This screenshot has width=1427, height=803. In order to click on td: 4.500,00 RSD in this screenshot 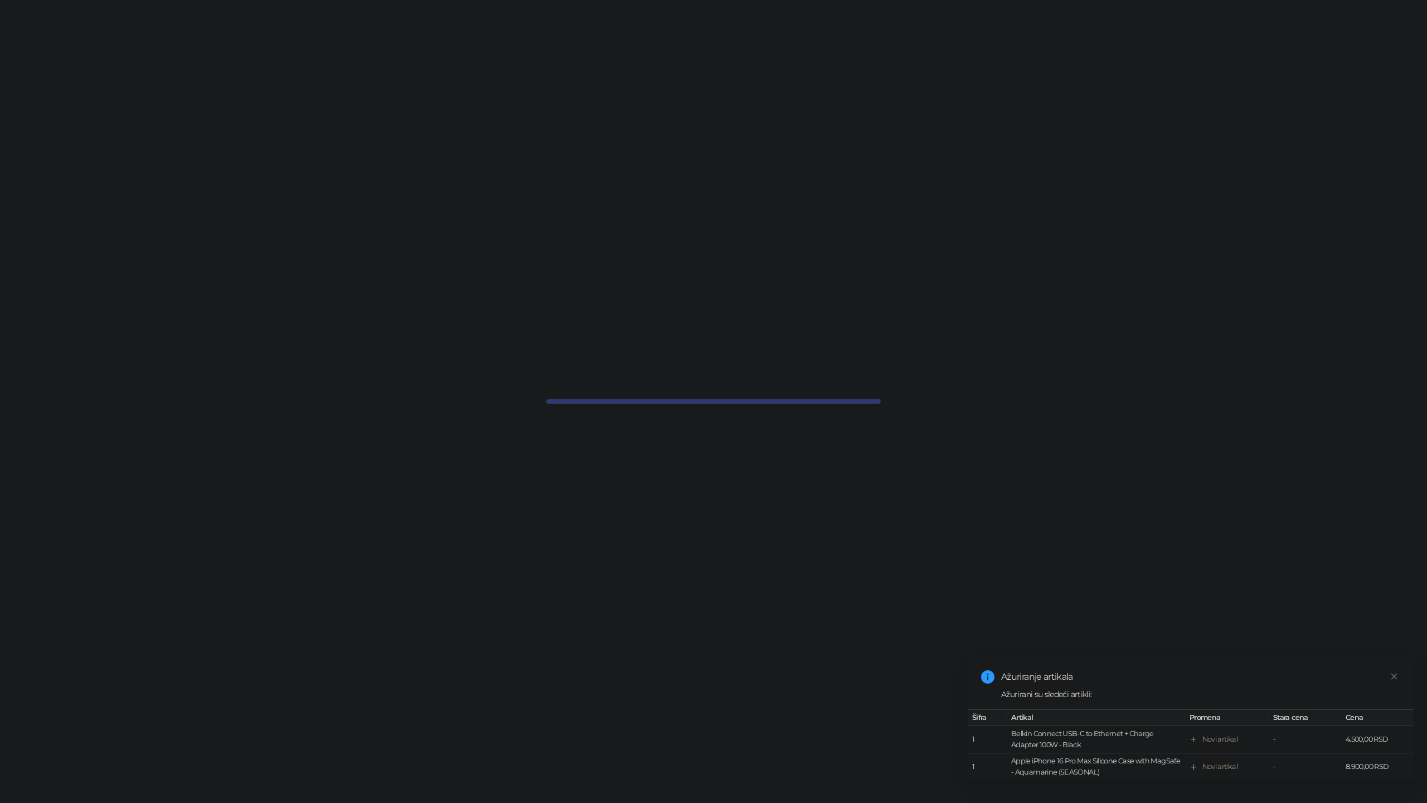, I will do `click(1377, 740)`.